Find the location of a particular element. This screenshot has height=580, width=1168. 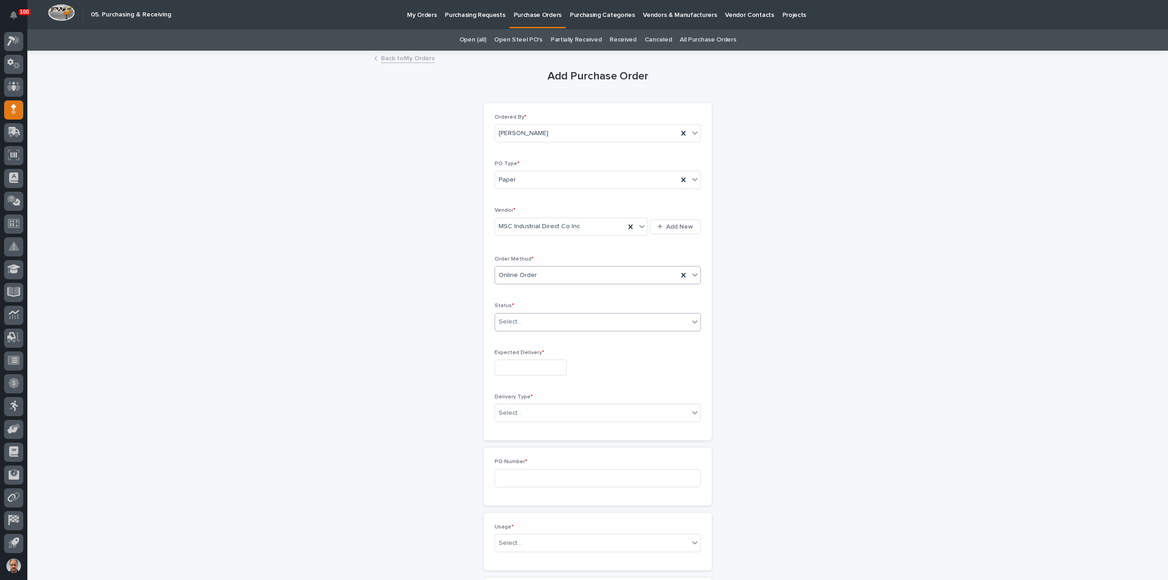

img: Workspace Logo is located at coordinates (61, 12).